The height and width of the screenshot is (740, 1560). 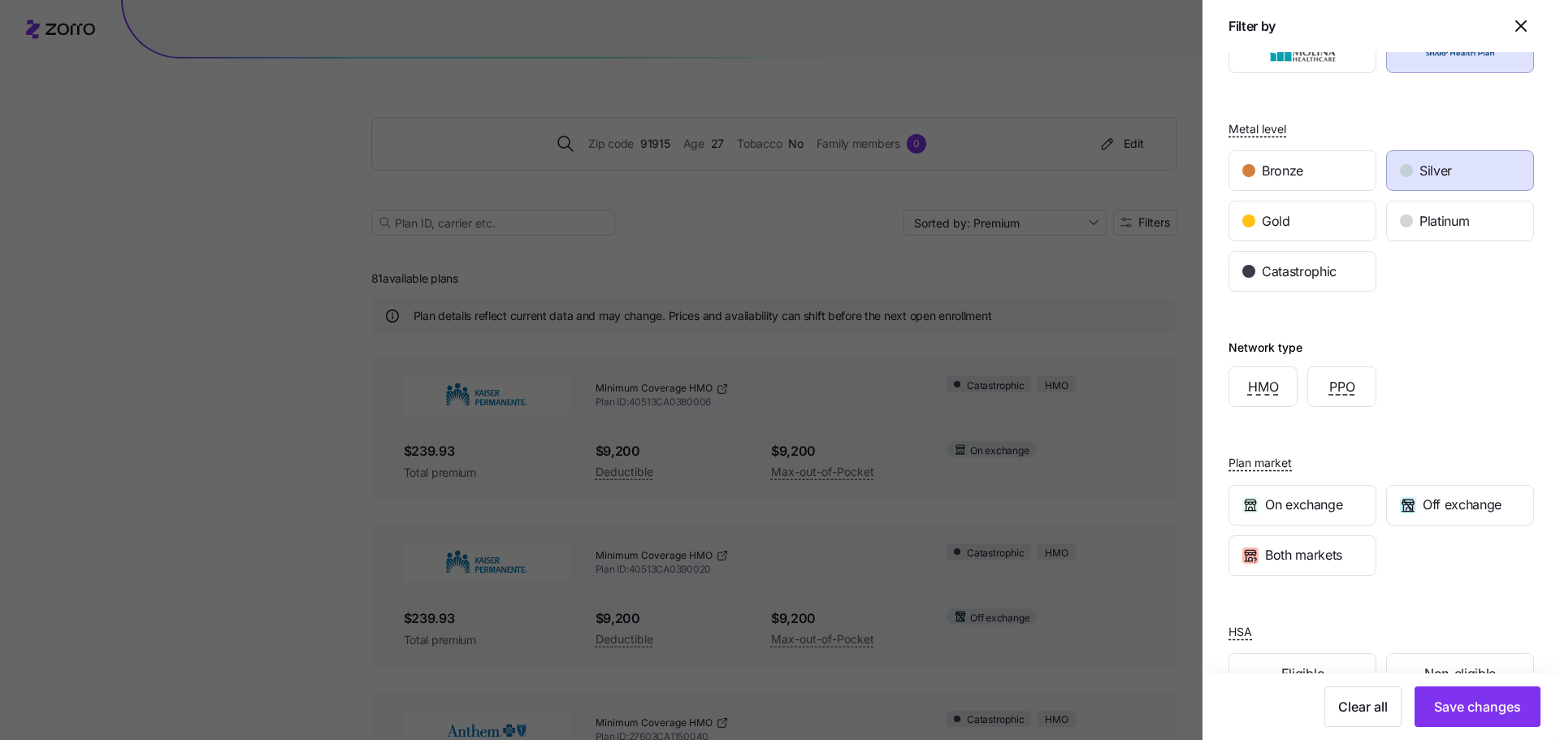 What do you see at coordinates (1303, 674) in the screenshot?
I see `span: Eligible` at bounding box center [1303, 674].